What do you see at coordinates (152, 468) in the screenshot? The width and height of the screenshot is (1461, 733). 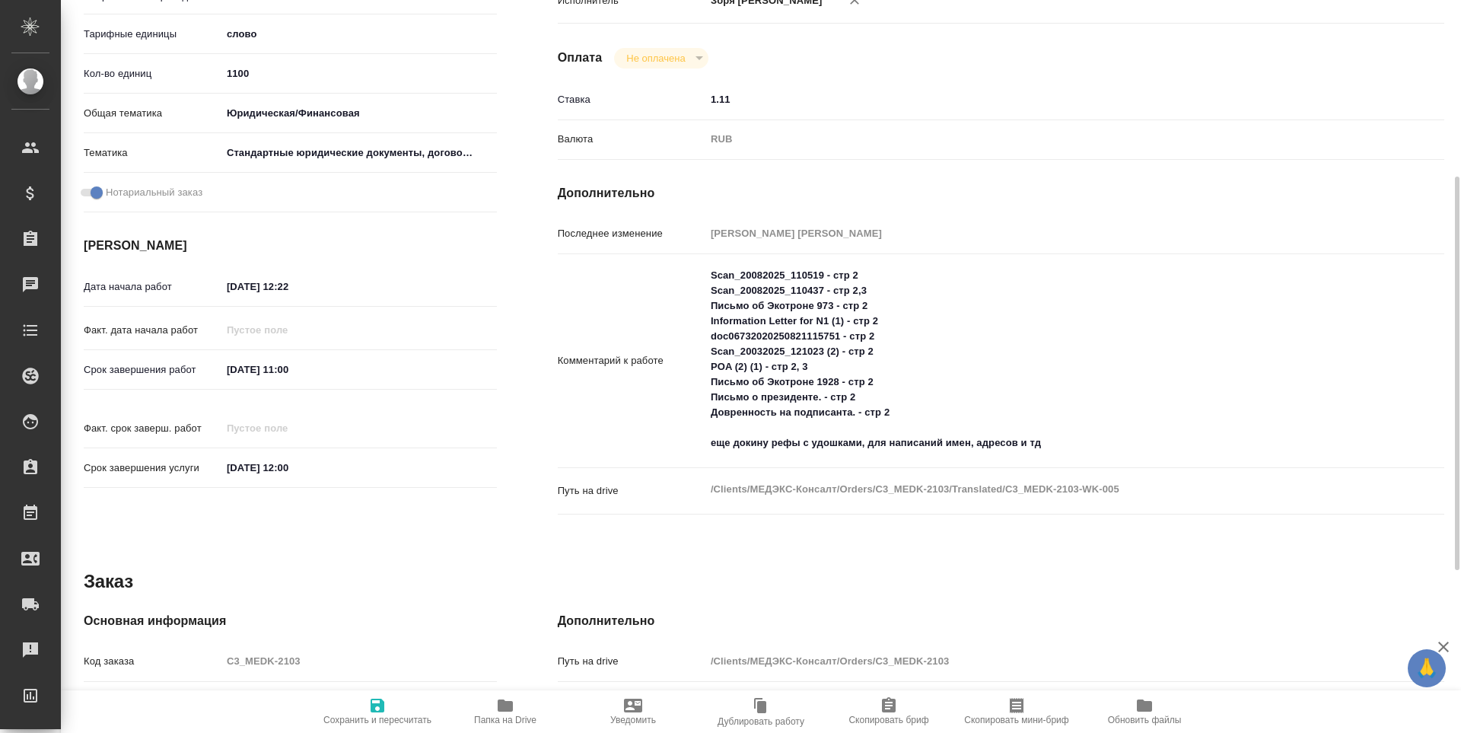 I see `p: Срок завершения услуги` at bounding box center [152, 468].